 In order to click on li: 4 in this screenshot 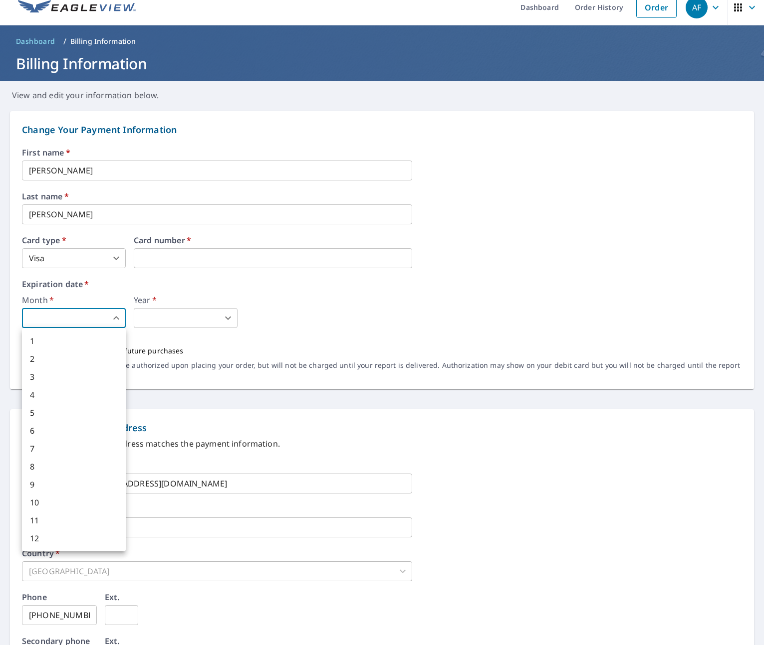, I will do `click(74, 395)`.